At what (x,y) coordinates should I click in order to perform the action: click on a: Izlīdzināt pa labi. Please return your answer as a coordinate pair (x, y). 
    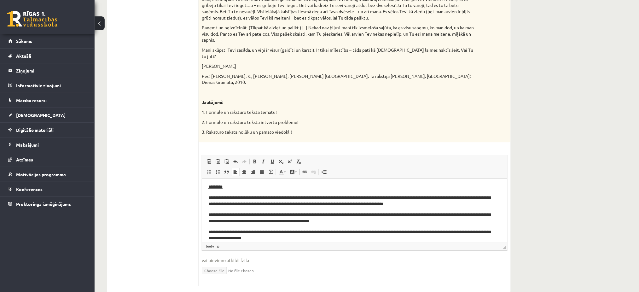
    Looking at the image, I should click on (253, 172).